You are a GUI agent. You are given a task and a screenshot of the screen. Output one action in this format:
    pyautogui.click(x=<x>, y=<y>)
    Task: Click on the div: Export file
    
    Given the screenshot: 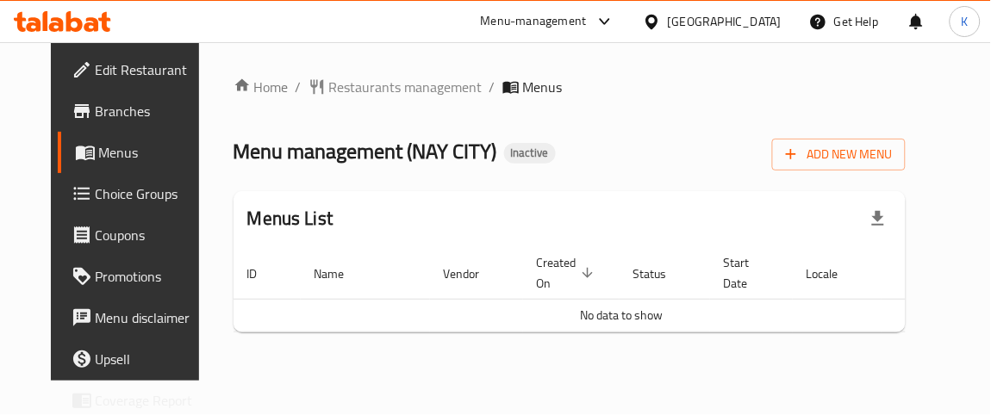 What is the action you would take?
    pyautogui.click(x=878, y=219)
    